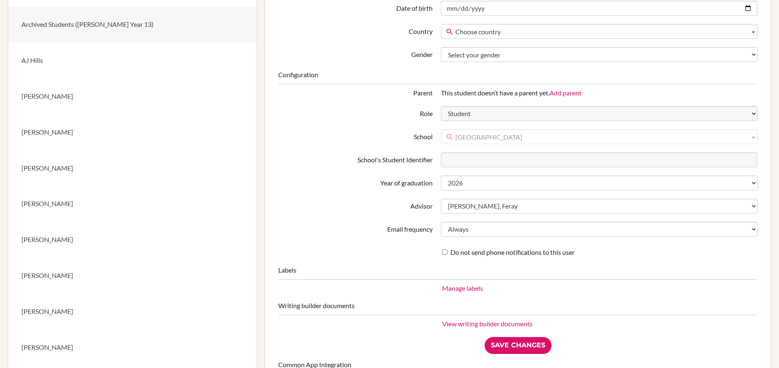 The width and height of the screenshot is (779, 368). I want to click on label: Date of birth, so click(356, 7).